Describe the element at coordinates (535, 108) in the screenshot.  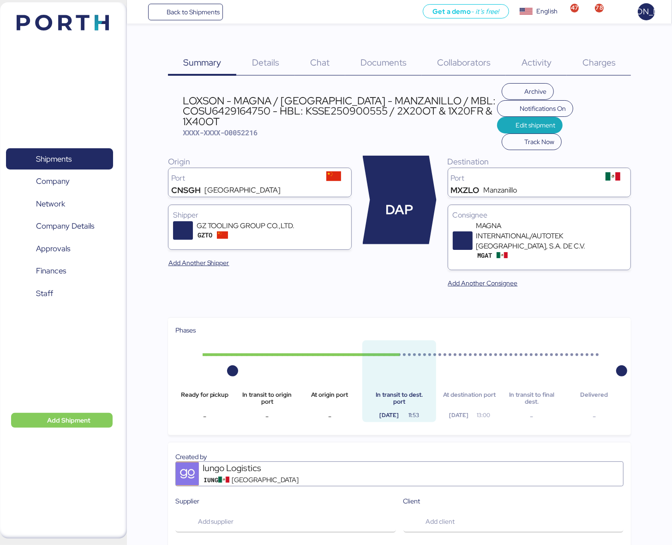
I see `button: Notifications On` at that location.